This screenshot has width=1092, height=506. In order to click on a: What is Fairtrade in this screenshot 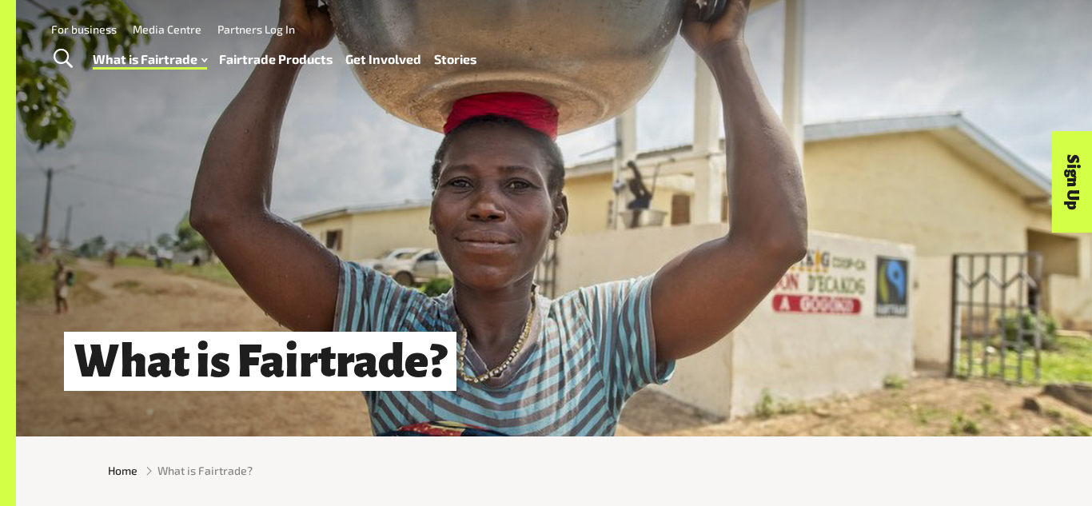, I will do `click(149, 59)`.